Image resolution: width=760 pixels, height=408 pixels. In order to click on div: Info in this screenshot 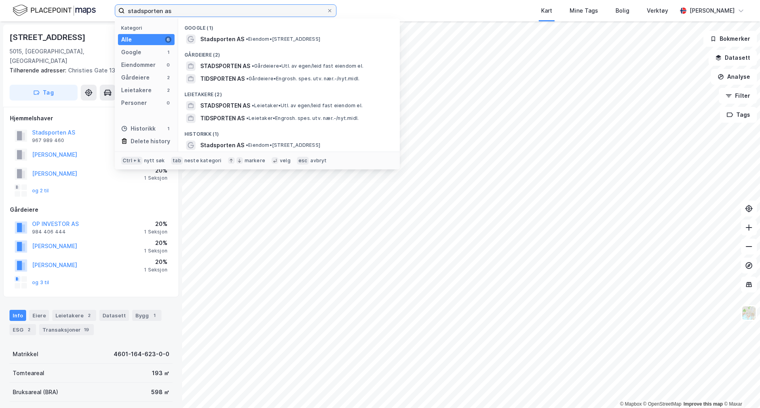, I will do `click(18, 315)`.